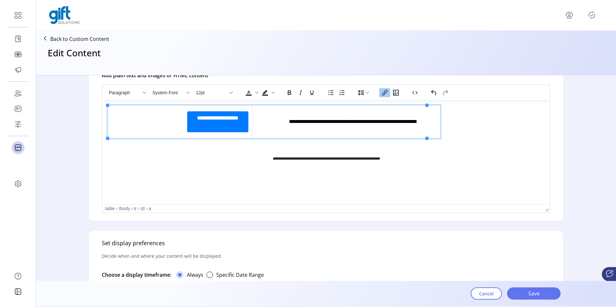  What do you see at coordinates (486, 294) in the screenshot?
I see `span: Cancel` at bounding box center [486, 294].